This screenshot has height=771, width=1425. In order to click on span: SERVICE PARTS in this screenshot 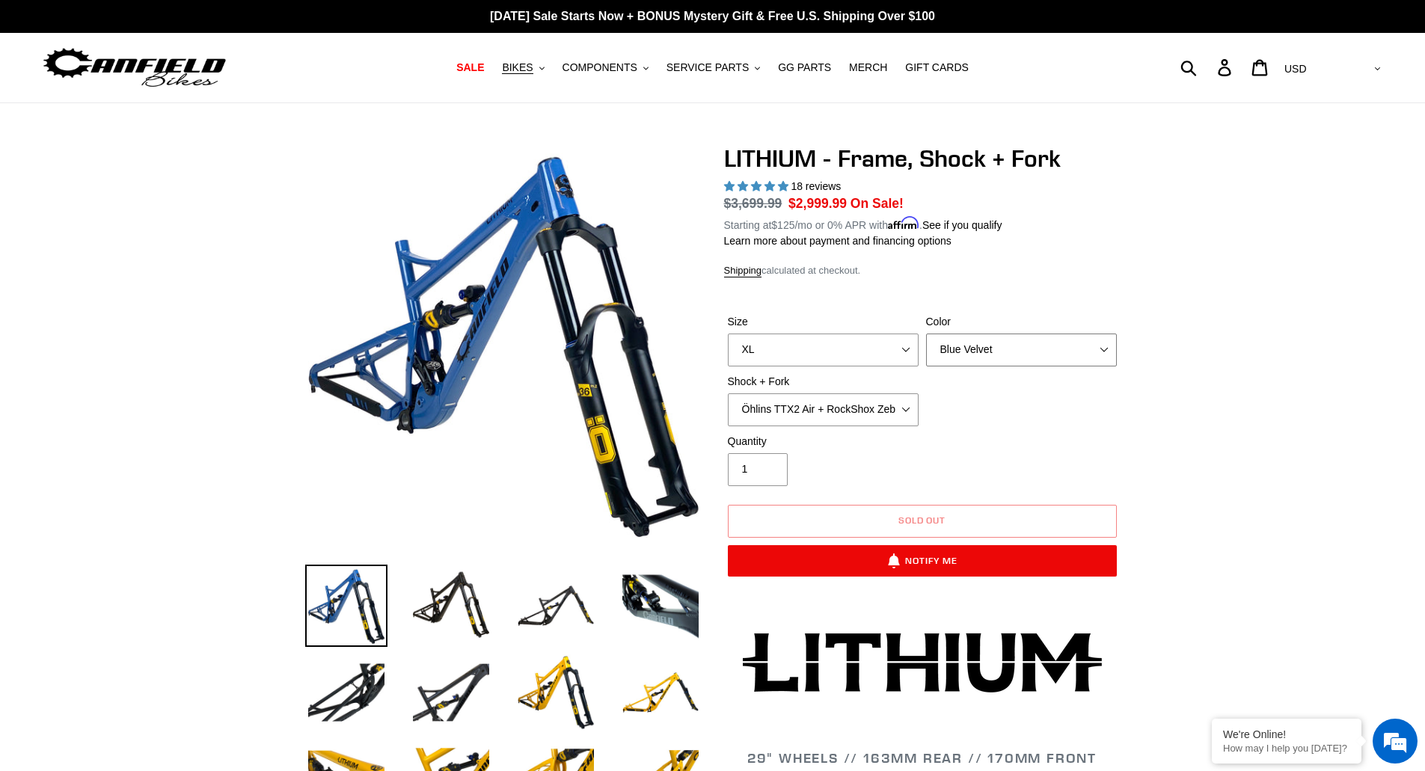, I will do `click(708, 67)`.